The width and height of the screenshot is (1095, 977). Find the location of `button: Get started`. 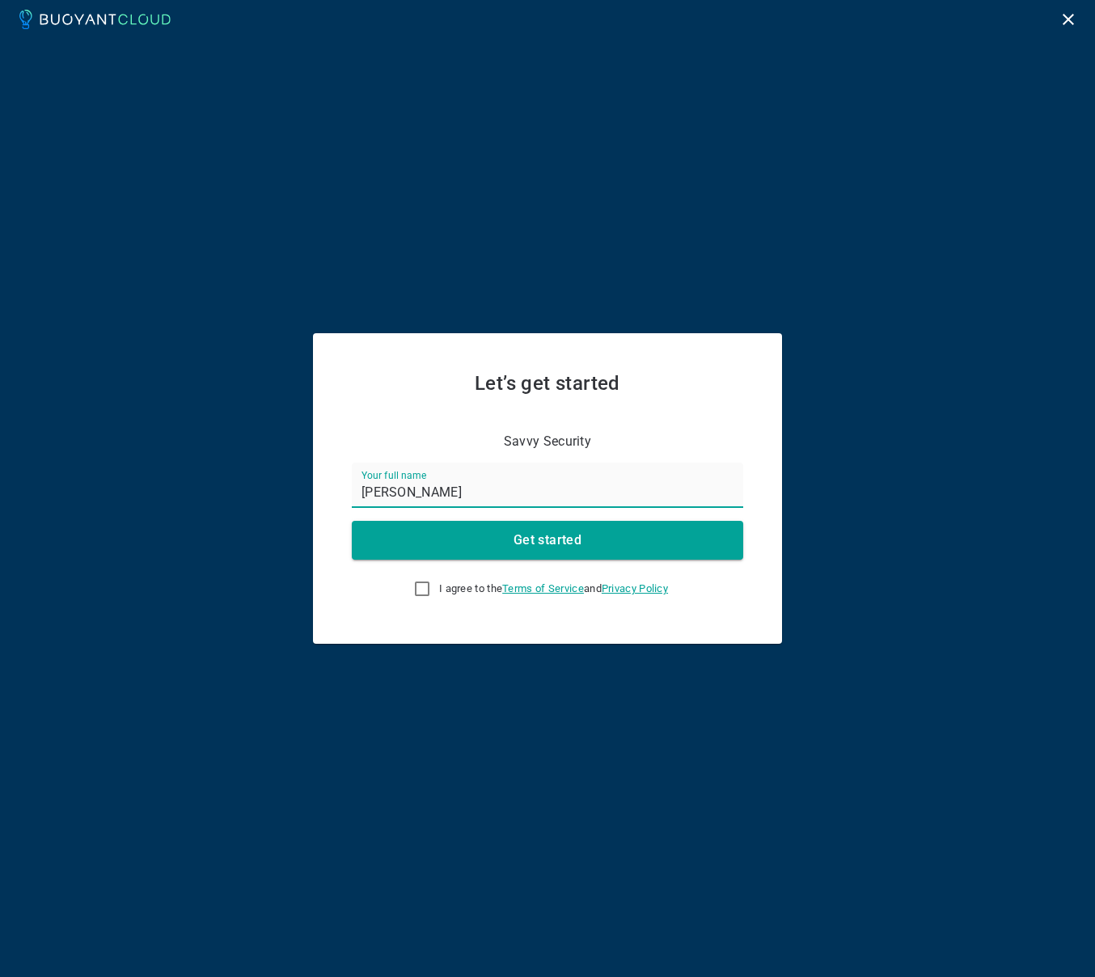

button: Get started is located at coordinates (548, 540).